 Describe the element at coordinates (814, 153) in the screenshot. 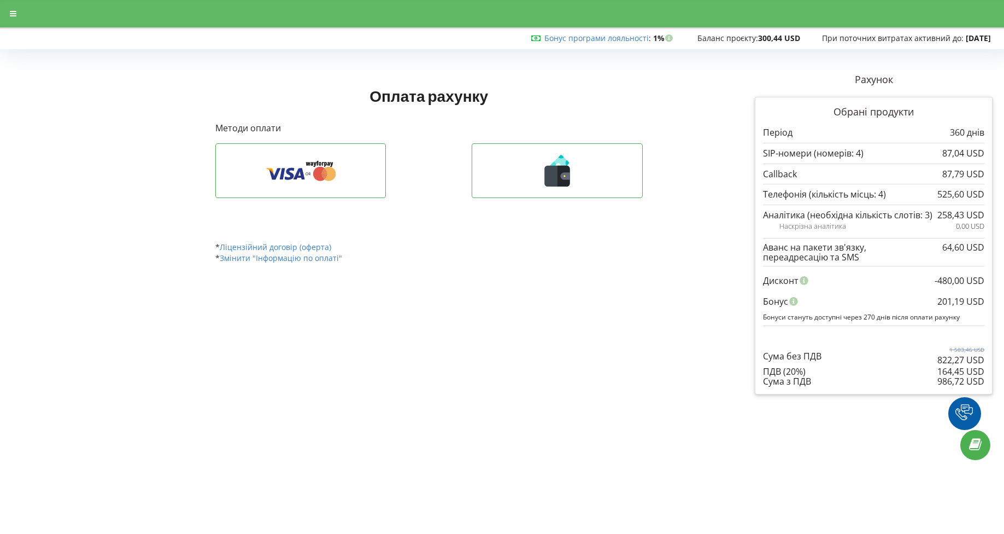

I see `p: SIP-номери (номерів: 4)` at that location.